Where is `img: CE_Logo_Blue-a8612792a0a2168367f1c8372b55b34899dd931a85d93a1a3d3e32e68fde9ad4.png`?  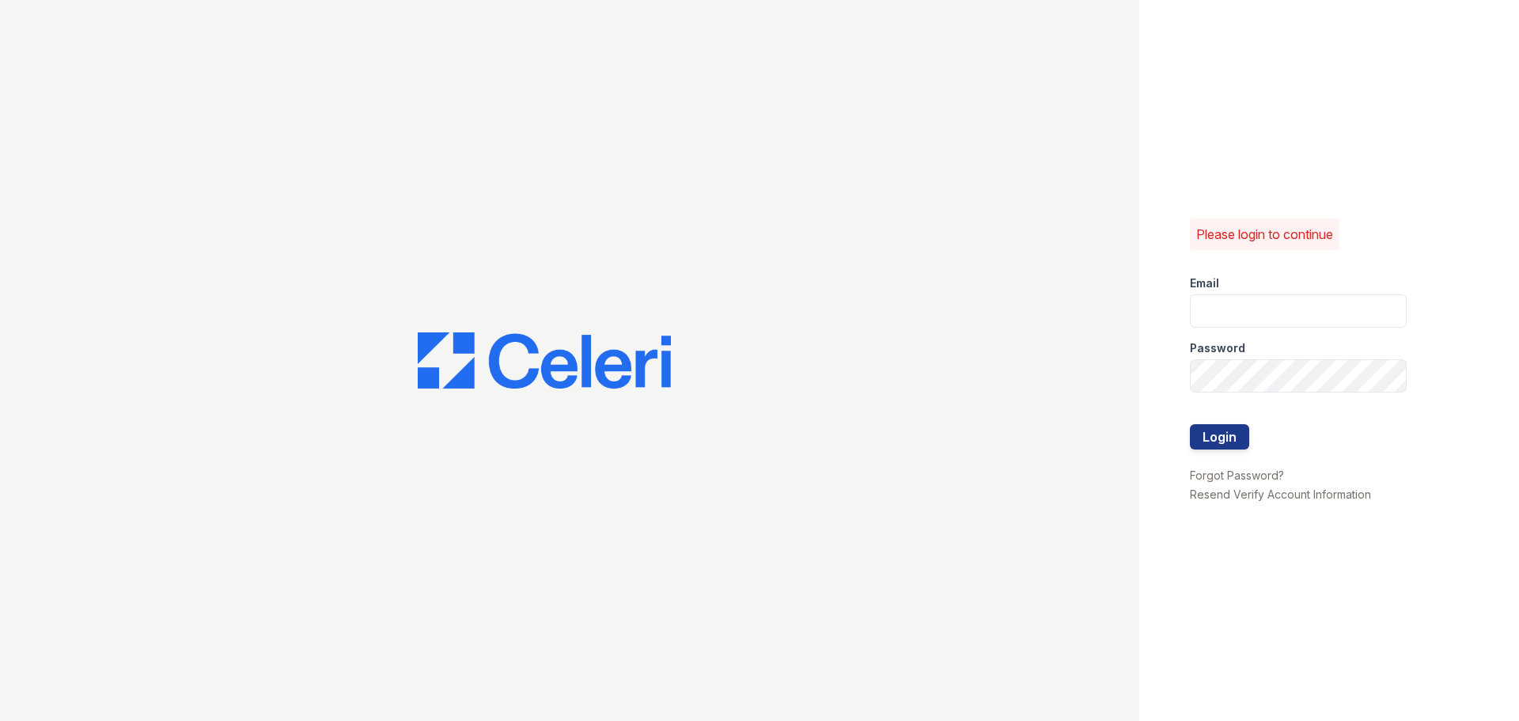 img: CE_Logo_Blue-a8612792a0a2168367f1c8372b55b34899dd931a85d93a1a3d3e32e68fde9ad4.png is located at coordinates (544, 361).